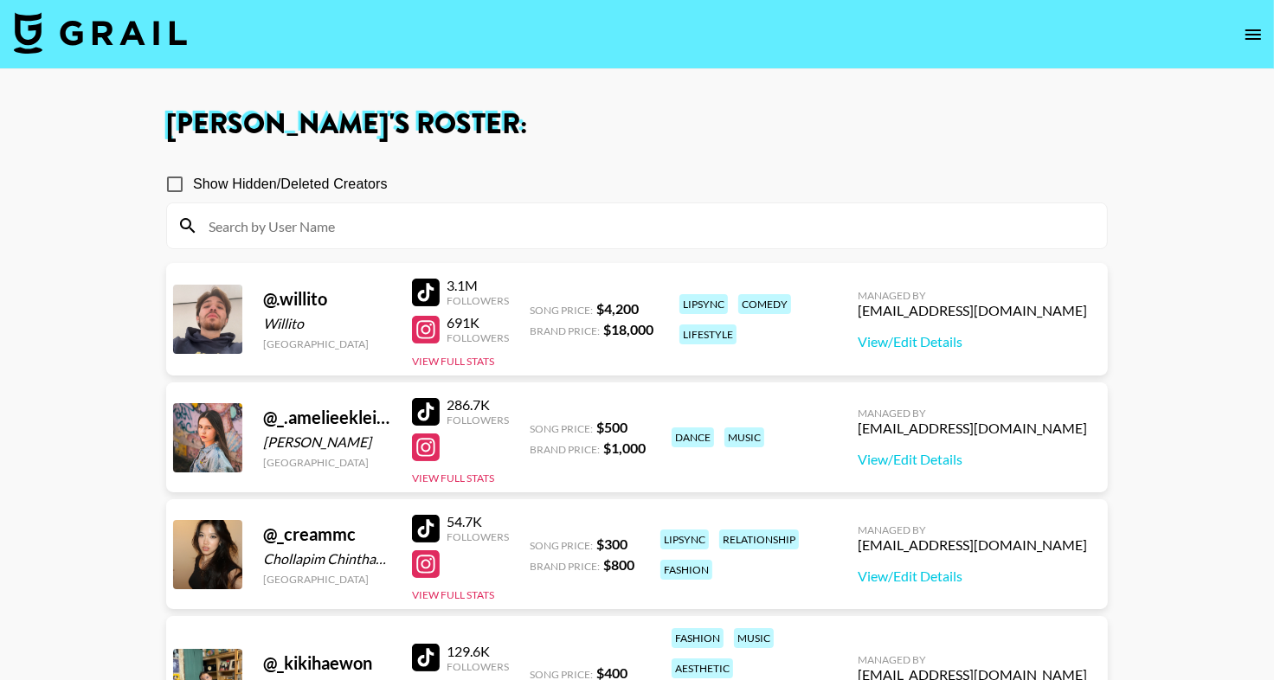 The height and width of the screenshot is (680, 1274). I want to click on strong: $ 18,000, so click(628, 329).